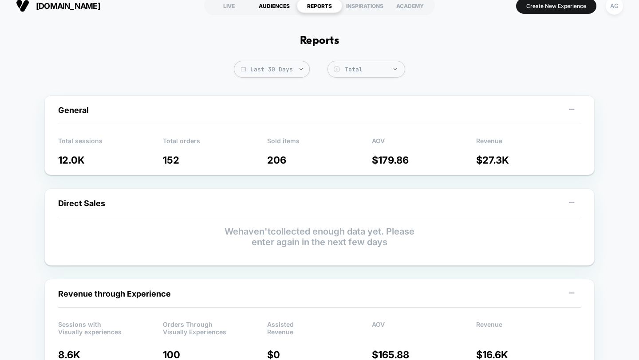 The height and width of the screenshot is (360, 639). I want to click on span: Last 30 Days, so click(271, 69).